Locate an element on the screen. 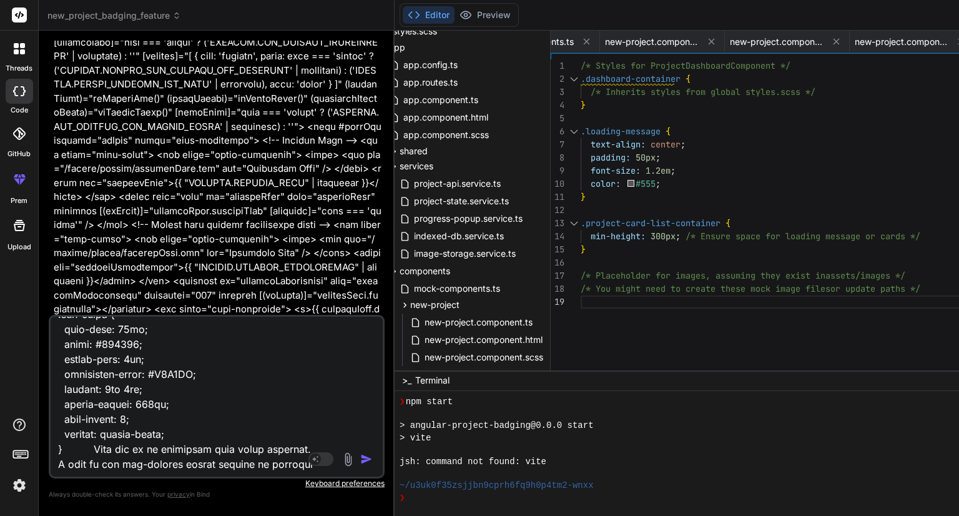 This screenshot has width=959, height=516. div: 10 is located at coordinates (557, 184).